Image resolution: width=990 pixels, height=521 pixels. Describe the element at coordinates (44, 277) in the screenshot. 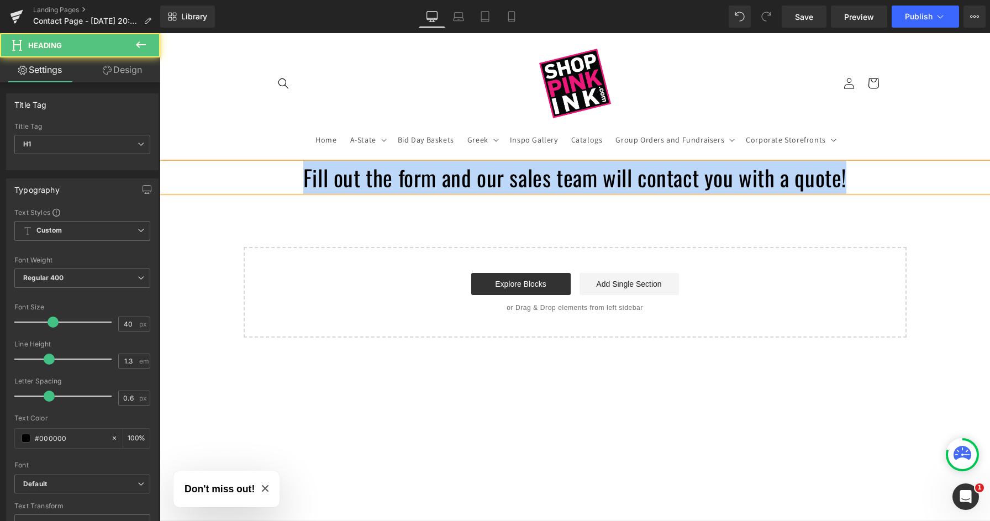

I see `b: Regular 400` at that location.